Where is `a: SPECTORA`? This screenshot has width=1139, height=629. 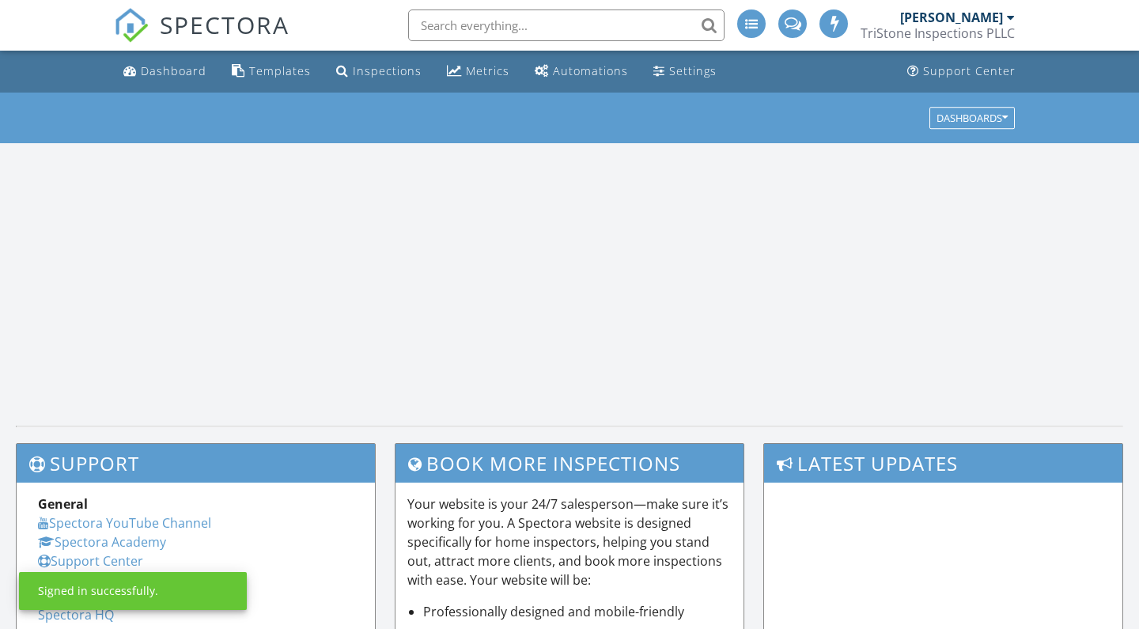 a: SPECTORA is located at coordinates (202, 38).